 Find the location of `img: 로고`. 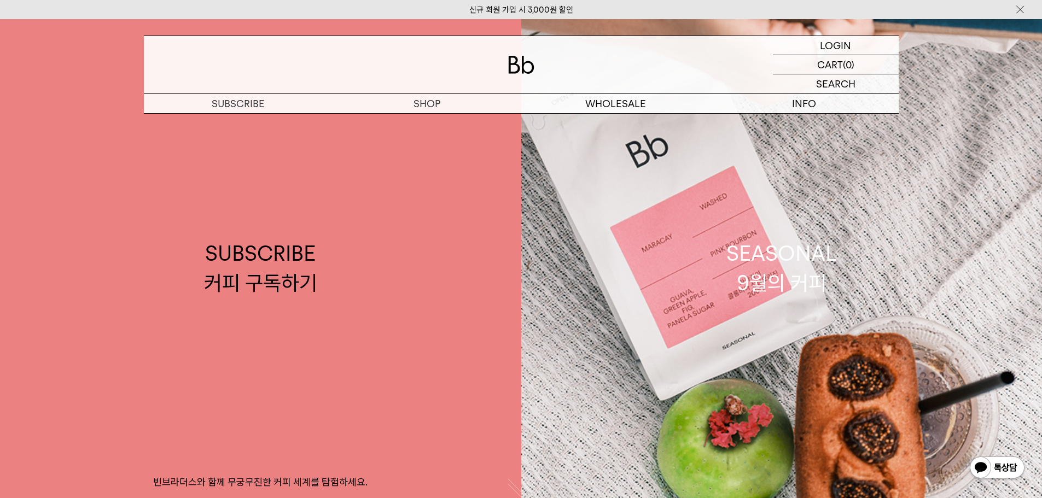

img: 로고 is located at coordinates (521, 65).